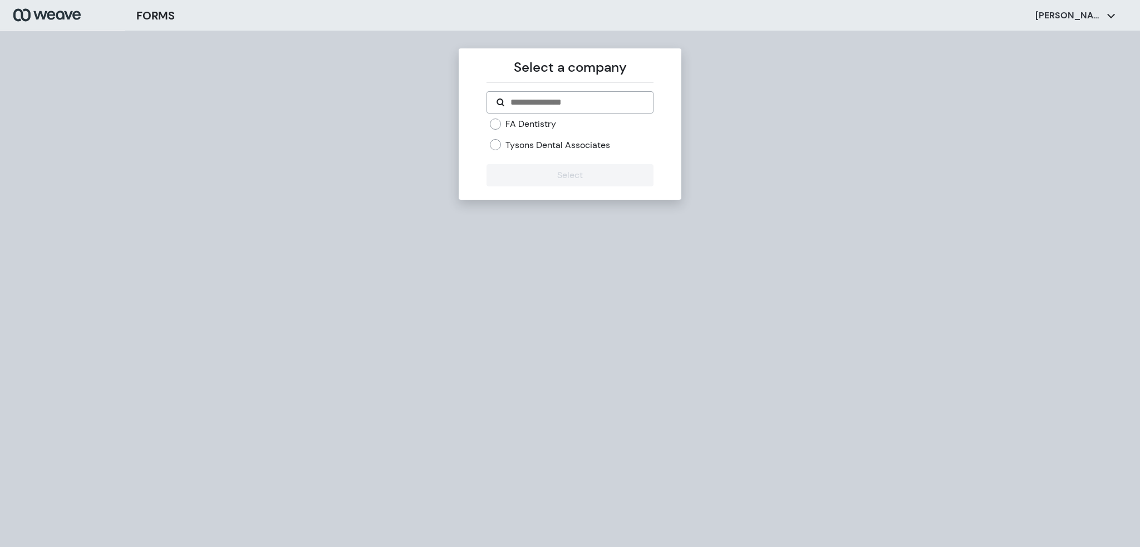 The width and height of the screenshot is (1140, 547). What do you see at coordinates (570, 175) in the screenshot?
I see `button: Select` at bounding box center [570, 175].